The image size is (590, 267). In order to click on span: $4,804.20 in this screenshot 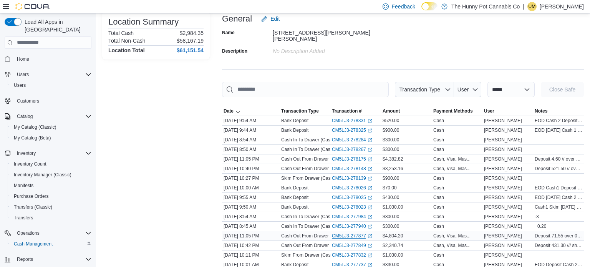, I will do `click(392, 236)`.